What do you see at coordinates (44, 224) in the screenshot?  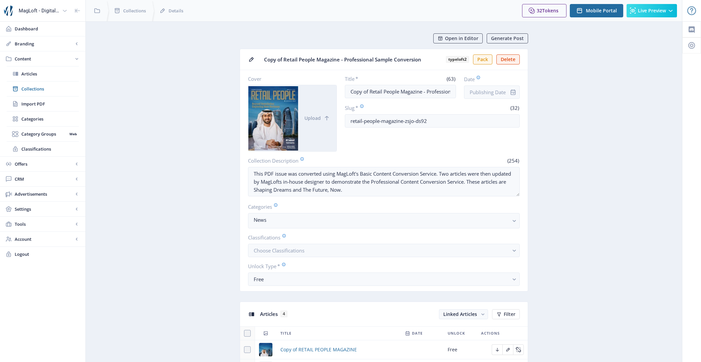 I see `span: Tools` at bounding box center [44, 224].